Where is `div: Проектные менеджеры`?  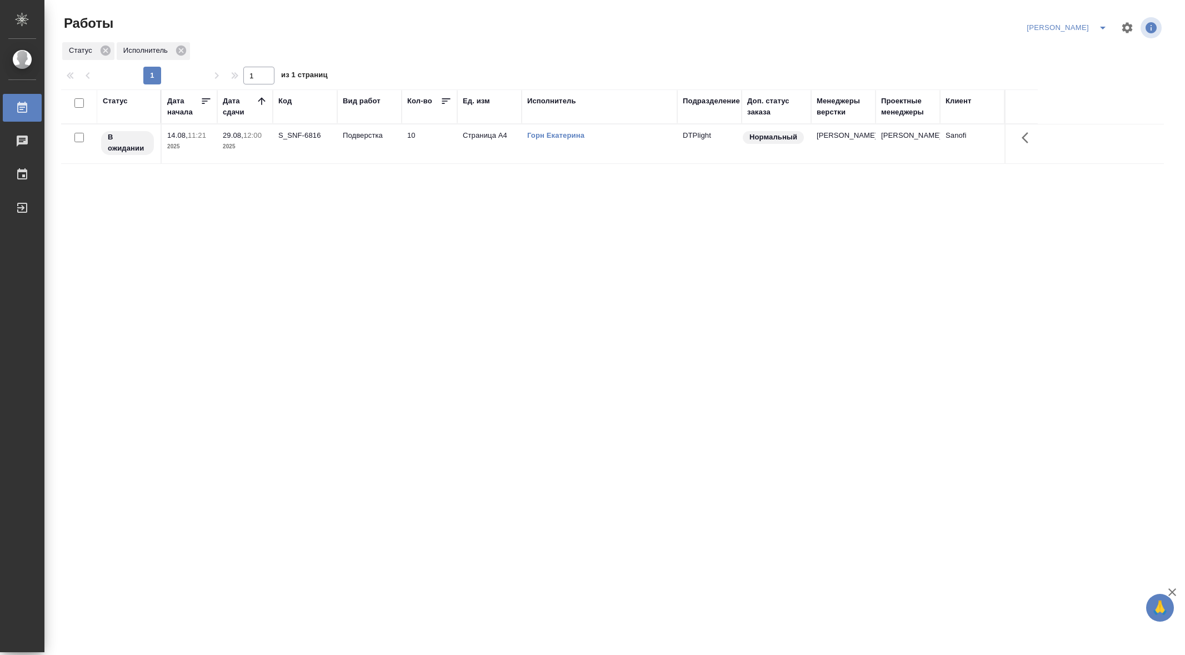 div: Проектные менеджеры is located at coordinates (908, 107).